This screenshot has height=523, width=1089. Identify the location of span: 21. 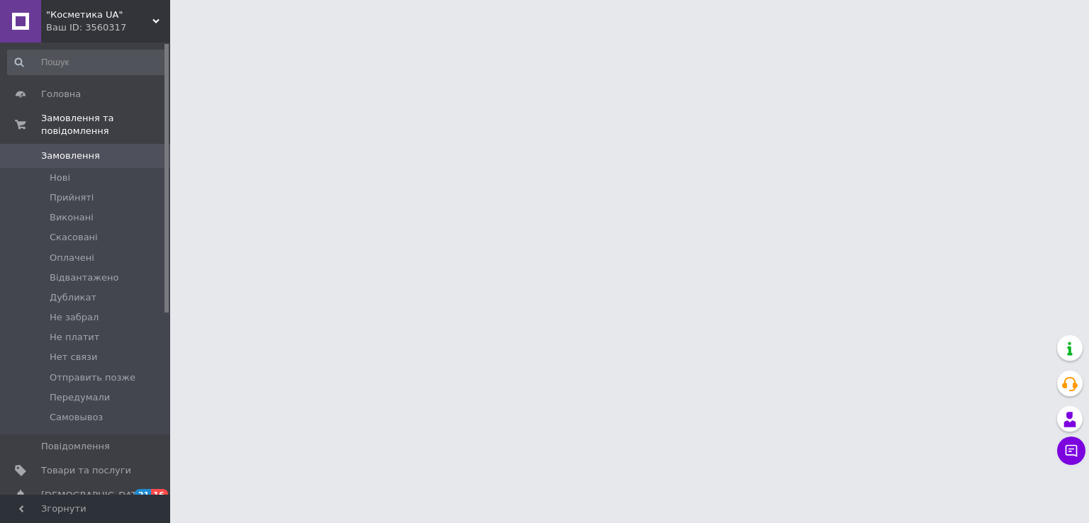
(143, 495).